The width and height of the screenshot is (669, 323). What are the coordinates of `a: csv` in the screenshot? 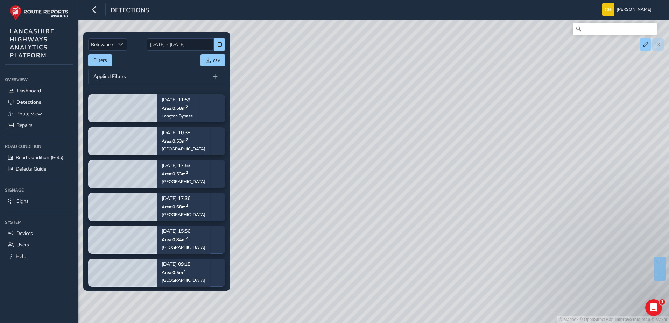 It's located at (213, 60).